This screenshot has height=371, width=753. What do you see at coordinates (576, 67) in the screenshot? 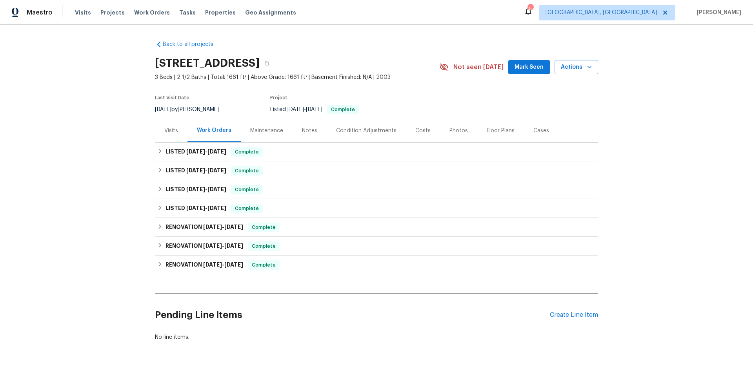
I see `span: Actions` at bounding box center [576, 67].